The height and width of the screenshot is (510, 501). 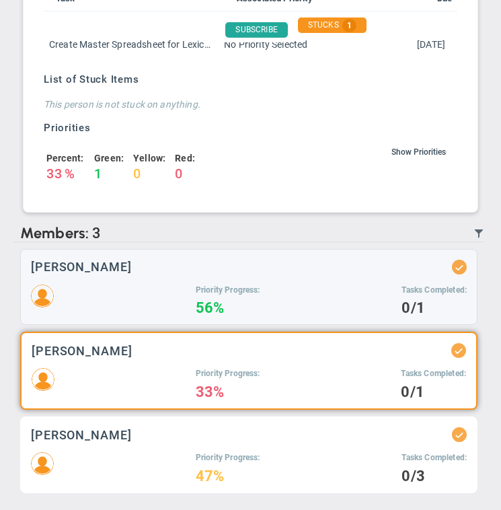 What do you see at coordinates (96, 233) in the screenshot?
I see `span: 3` at bounding box center [96, 233].